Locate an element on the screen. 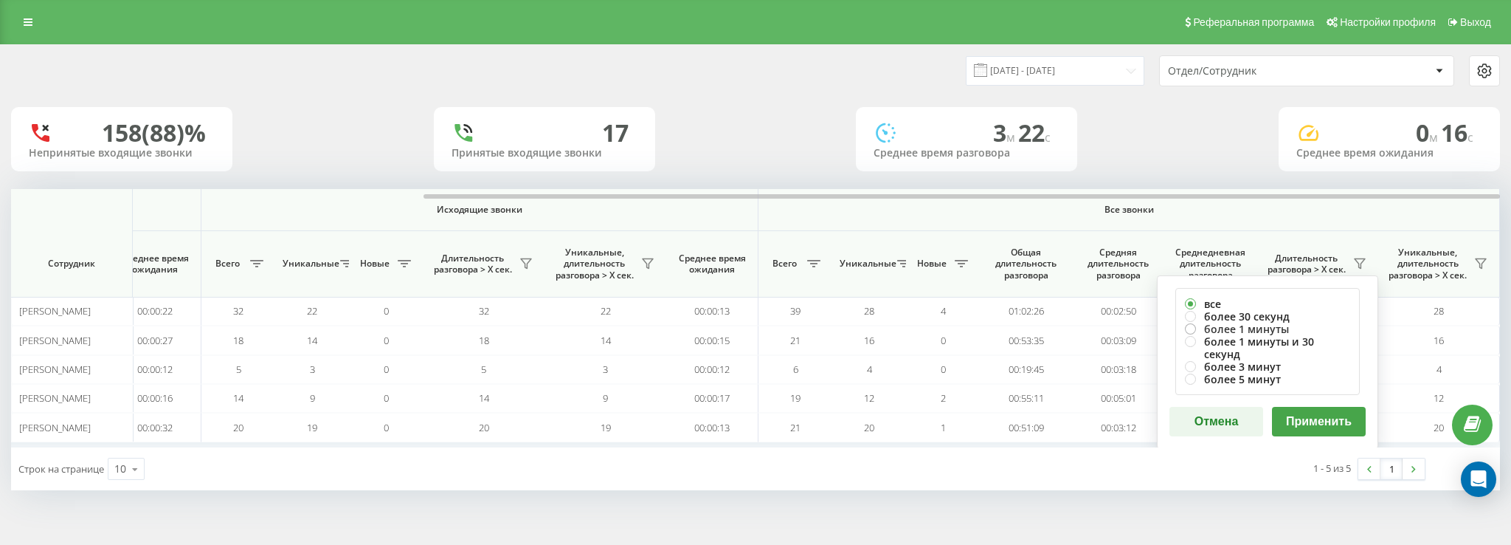 Image resolution: width=1511 pixels, height=545 pixels. div: Среднее время разговора is located at coordinates (967, 153).